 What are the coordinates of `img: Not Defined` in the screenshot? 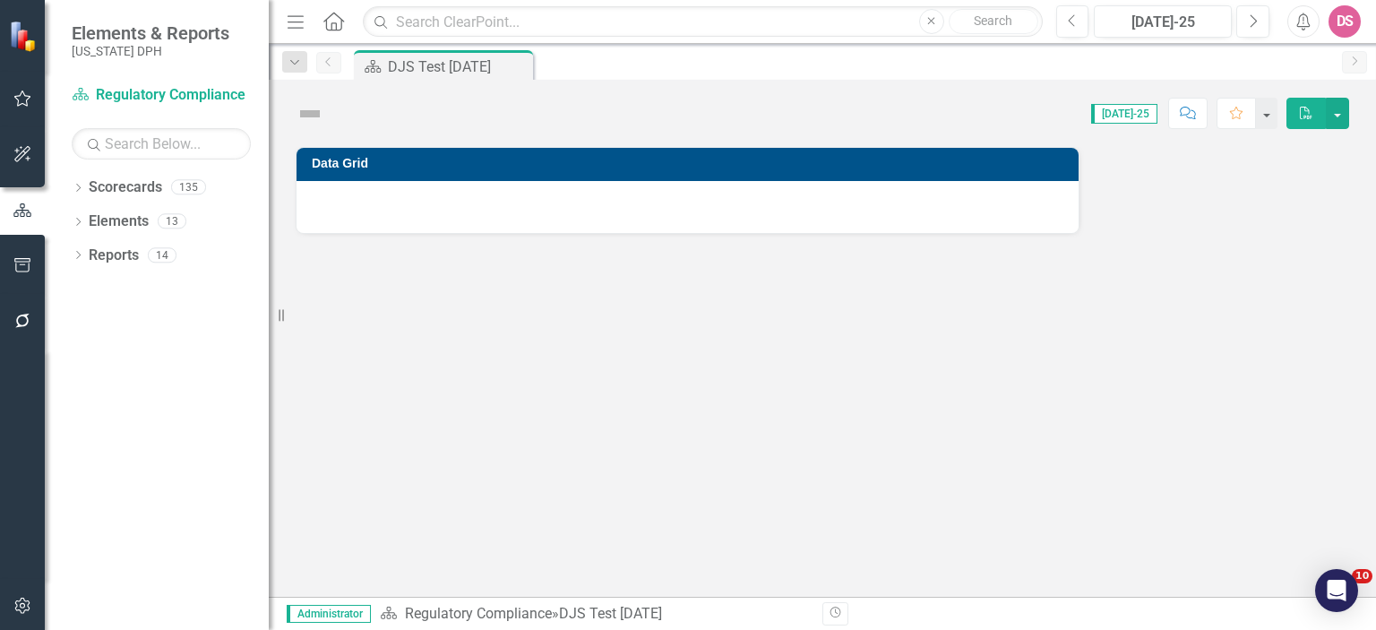 It's located at (310, 114).